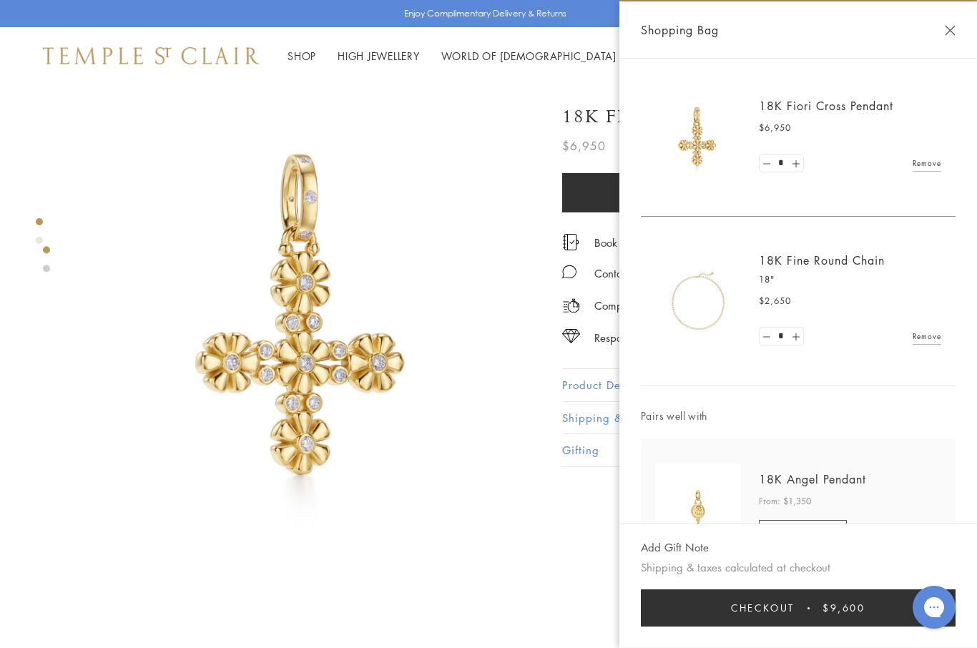  Describe the element at coordinates (302, 56) in the screenshot. I see `a: ShopShop` at that location.